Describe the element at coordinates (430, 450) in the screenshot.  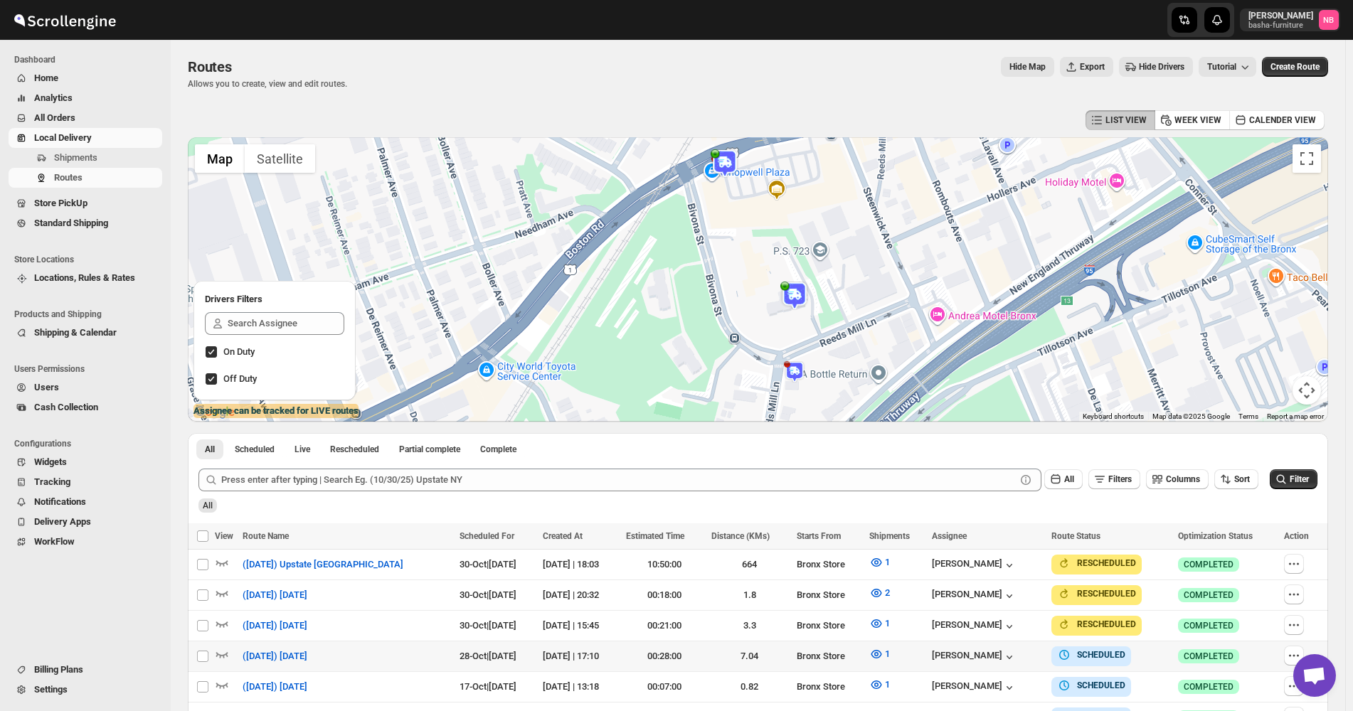
I see `span: Partial complete` at that location.